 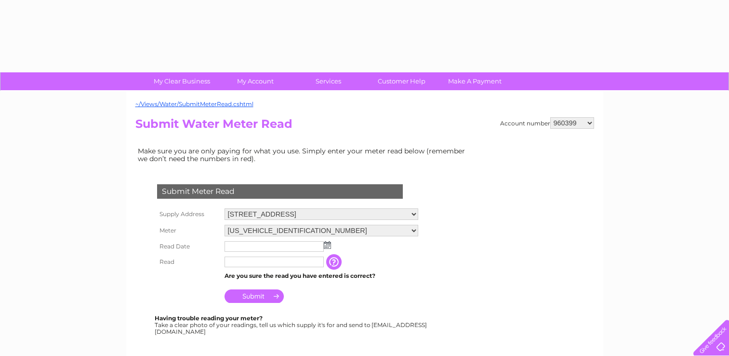 I want to click on h2: Submit Water Meter Read, so click(x=365, y=126).